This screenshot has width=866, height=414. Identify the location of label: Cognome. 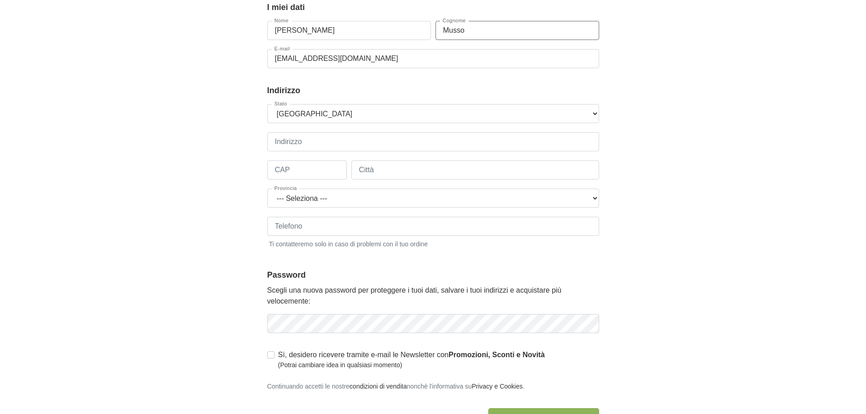
(454, 20).